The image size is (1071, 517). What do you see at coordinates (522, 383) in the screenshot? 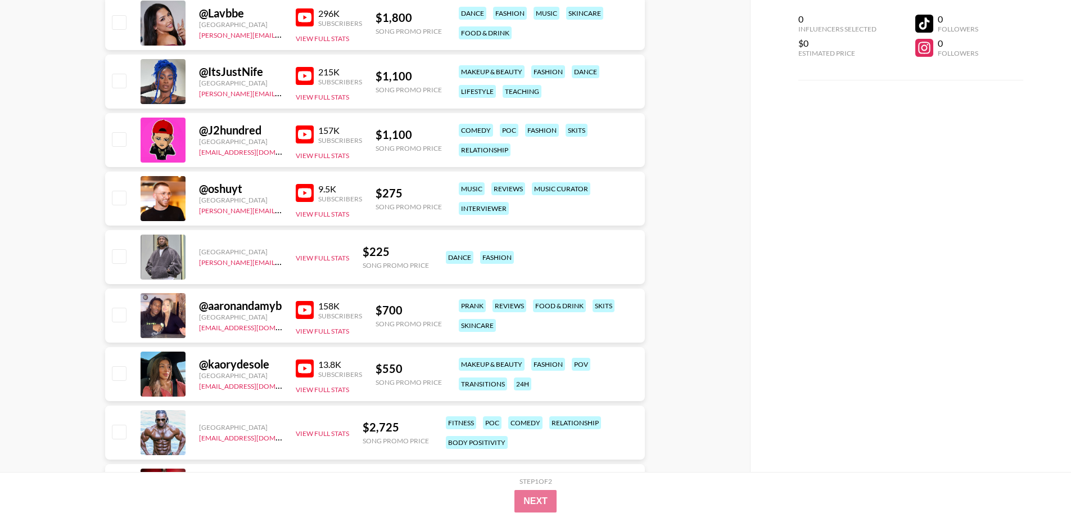
I see `div: 24h` at bounding box center [522, 383].